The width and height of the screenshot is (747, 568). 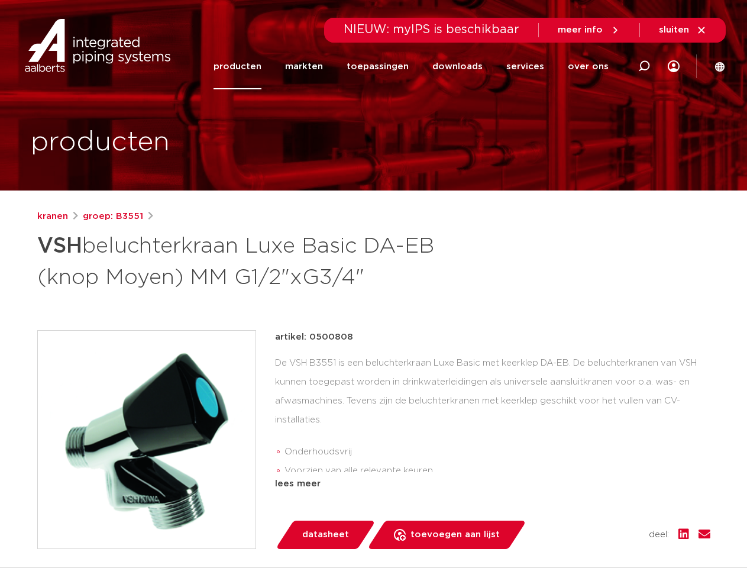 What do you see at coordinates (314, 337) in the screenshot?
I see `p: artikel: 0500808` at bounding box center [314, 337].